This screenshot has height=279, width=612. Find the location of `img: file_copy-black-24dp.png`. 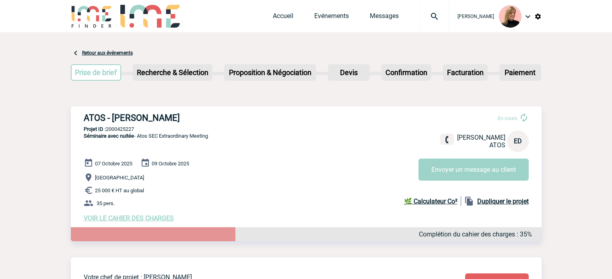

img: file_copy-black-24dp.png is located at coordinates (469, 201).